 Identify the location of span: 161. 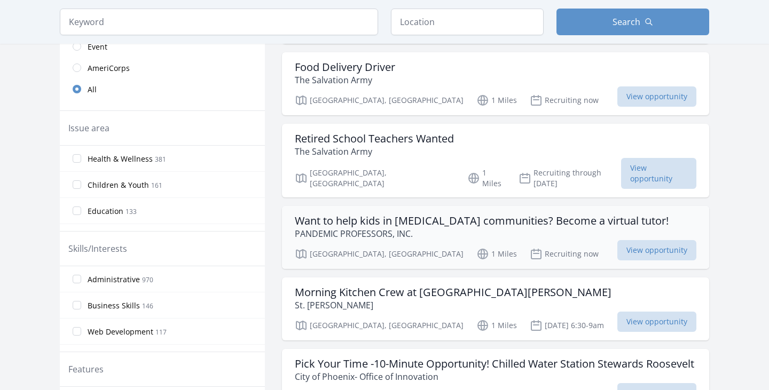
(156, 185).